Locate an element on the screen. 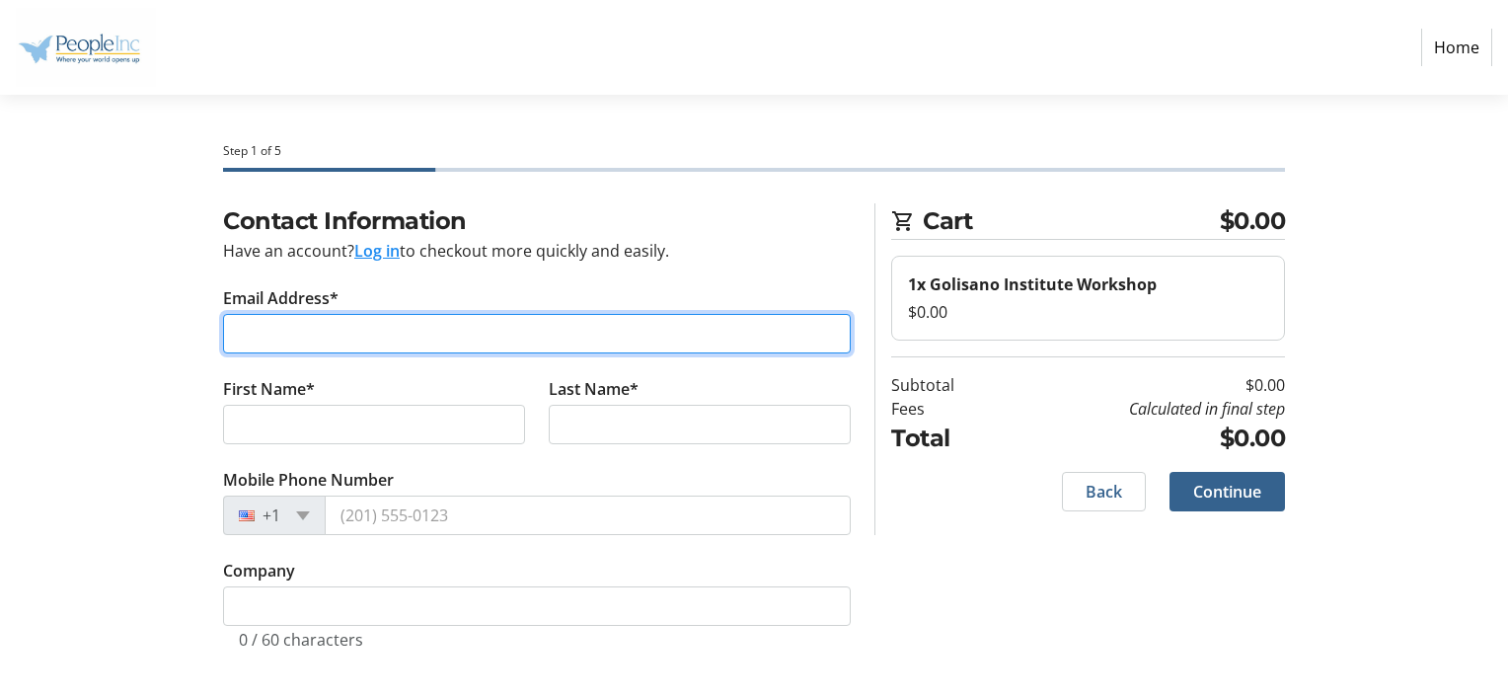 The width and height of the screenshot is (1508, 699). label: Email Address* is located at coordinates (280, 298).